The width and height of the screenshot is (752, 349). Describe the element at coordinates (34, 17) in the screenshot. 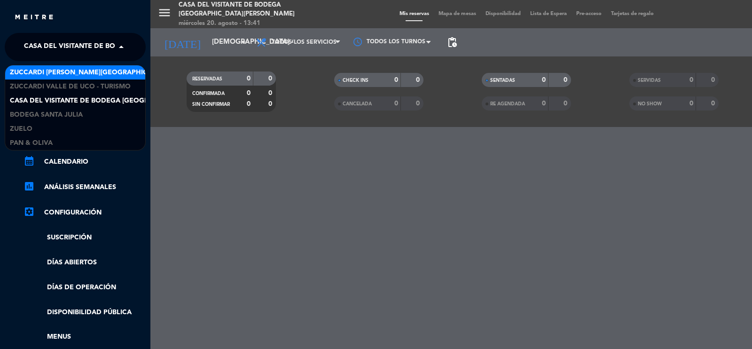

I see `img: MEITRE` at that location.